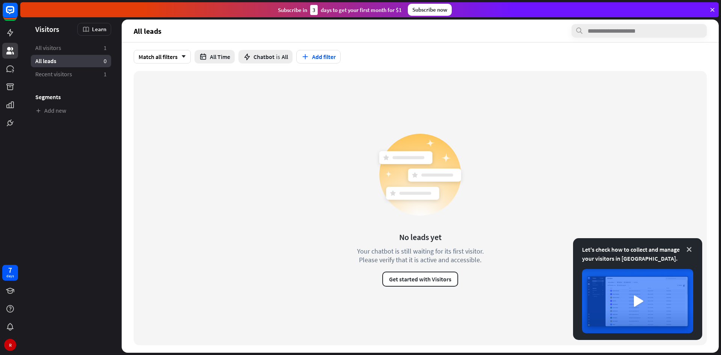 The height and width of the screenshot is (355, 721). What do you see at coordinates (214, 57) in the screenshot?
I see `button: All Time` at bounding box center [214, 57].